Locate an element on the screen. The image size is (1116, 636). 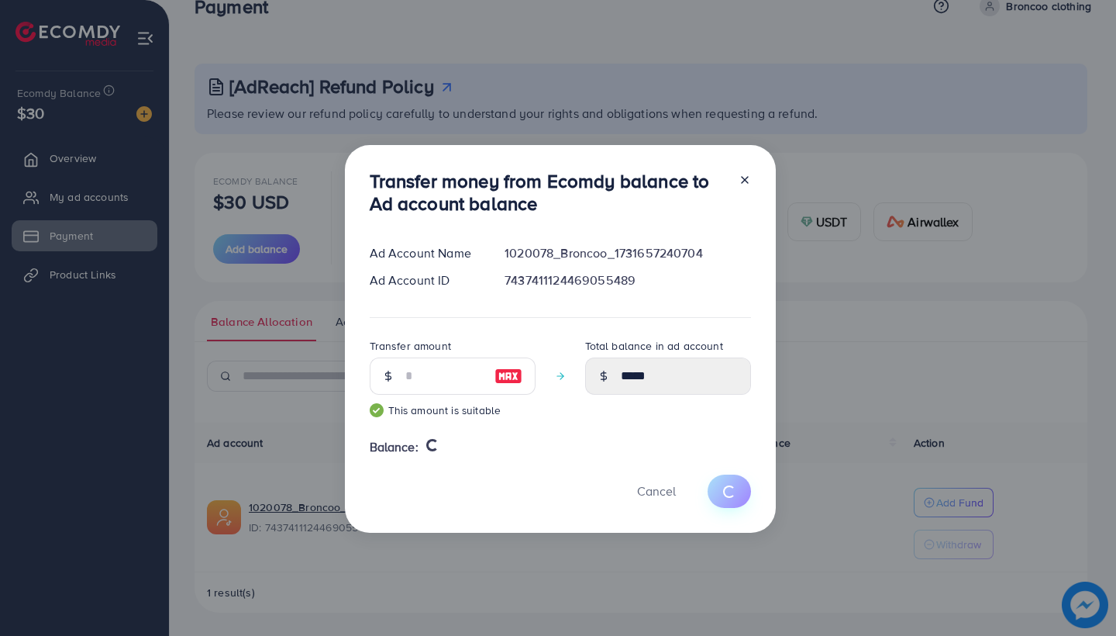
span: Balance: is located at coordinates (394, 446).